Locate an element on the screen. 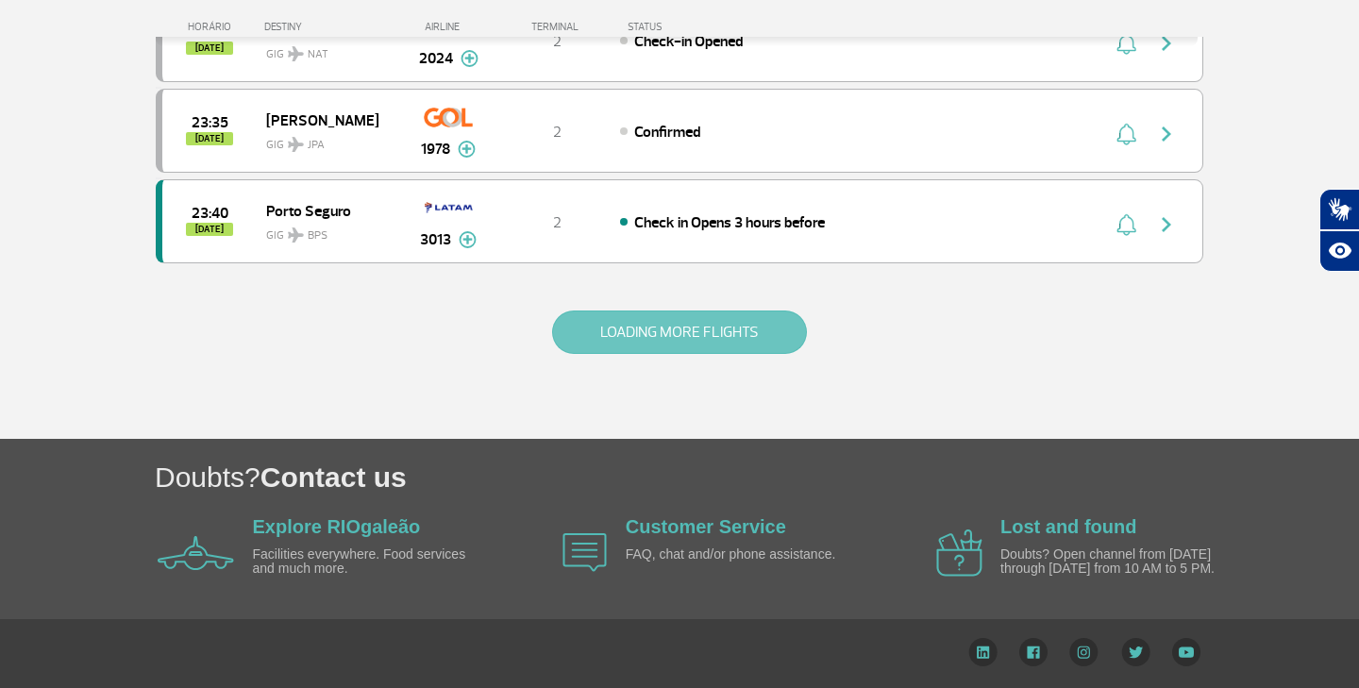 Image resolution: width=1359 pixels, height=688 pixels. div: Plugin de acessibilidade da Hand Talk. is located at coordinates (1339, 230).